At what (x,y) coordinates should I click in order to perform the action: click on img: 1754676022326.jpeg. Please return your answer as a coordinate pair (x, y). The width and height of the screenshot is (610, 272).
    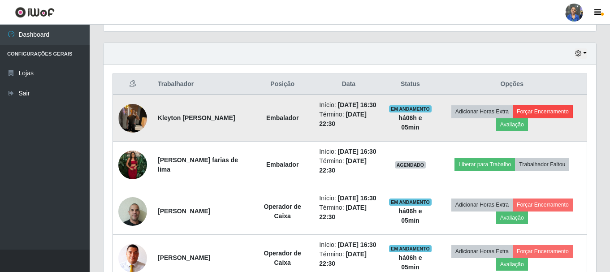
    Looking at the image, I should click on (133, 165).